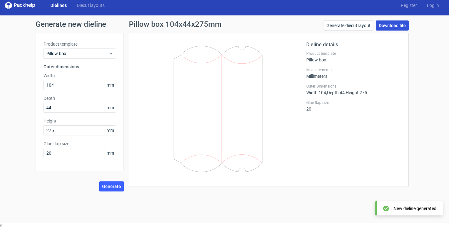 This screenshot has height=228, width=449. I want to click on label: Outer Dimensions, so click(353, 86).